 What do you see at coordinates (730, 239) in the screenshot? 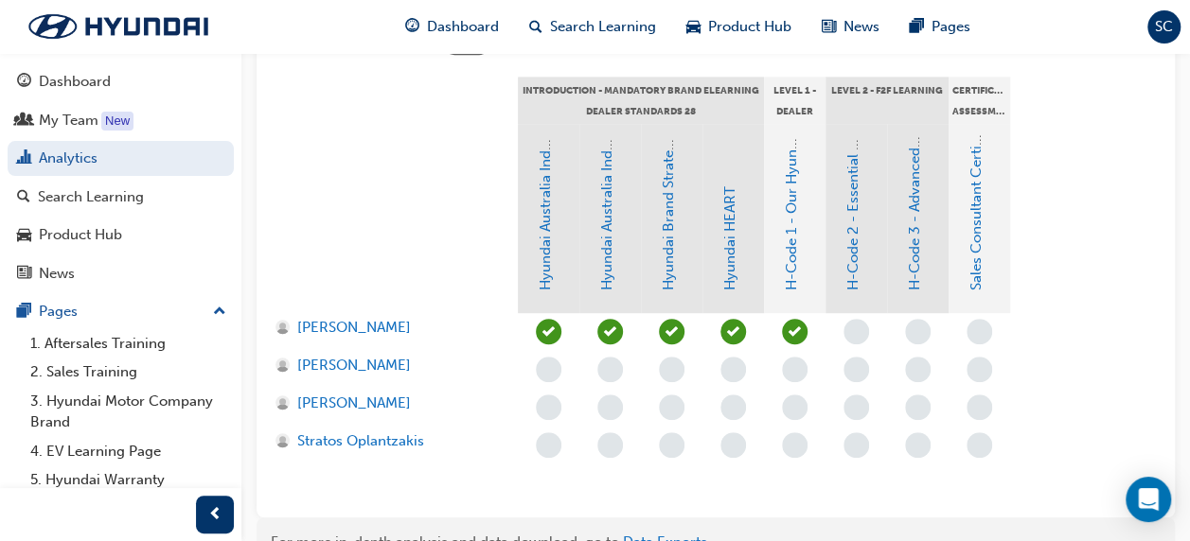
I see `a: Hyundai HEART` at bounding box center [730, 239].